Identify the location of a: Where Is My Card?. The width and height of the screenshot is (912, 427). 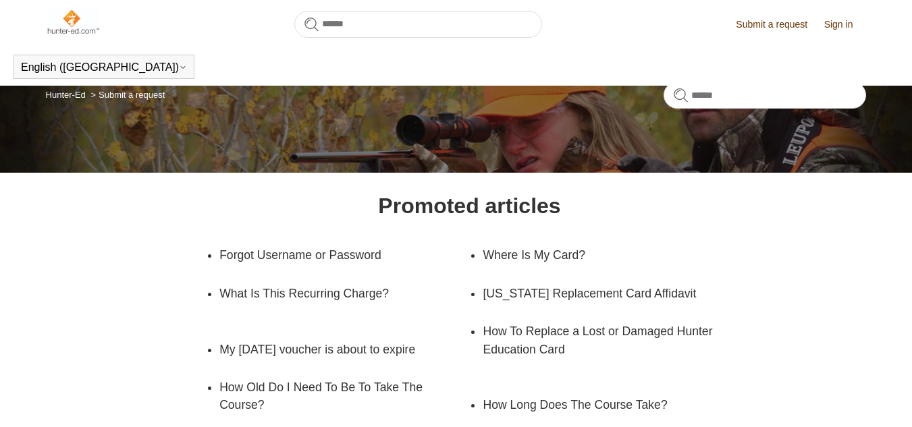
(597, 255).